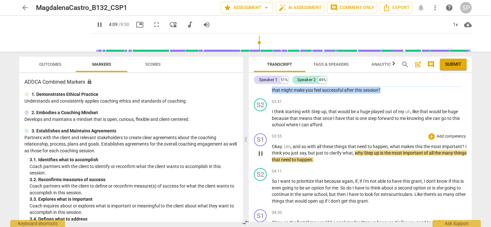  I want to click on span: a, so click(358, 112).